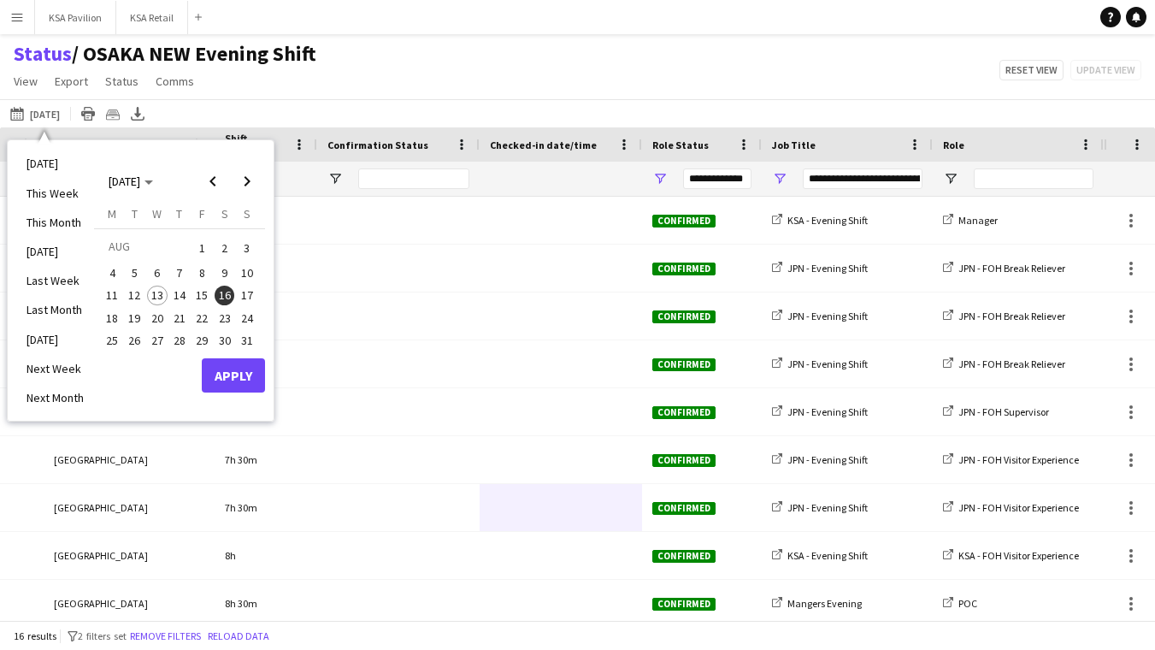 This screenshot has width=1155, height=650. Describe the element at coordinates (55, 309) in the screenshot. I see `li: Last Month` at that location.